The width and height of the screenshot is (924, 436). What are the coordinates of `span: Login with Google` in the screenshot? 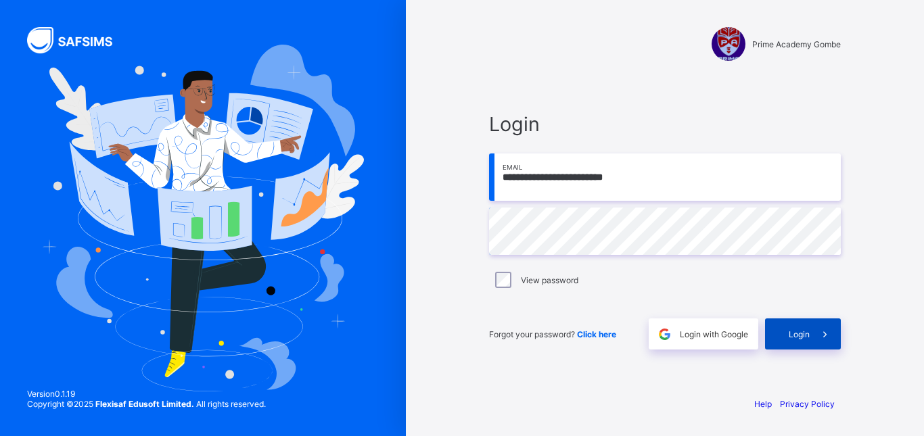 It's located at (714, 334).